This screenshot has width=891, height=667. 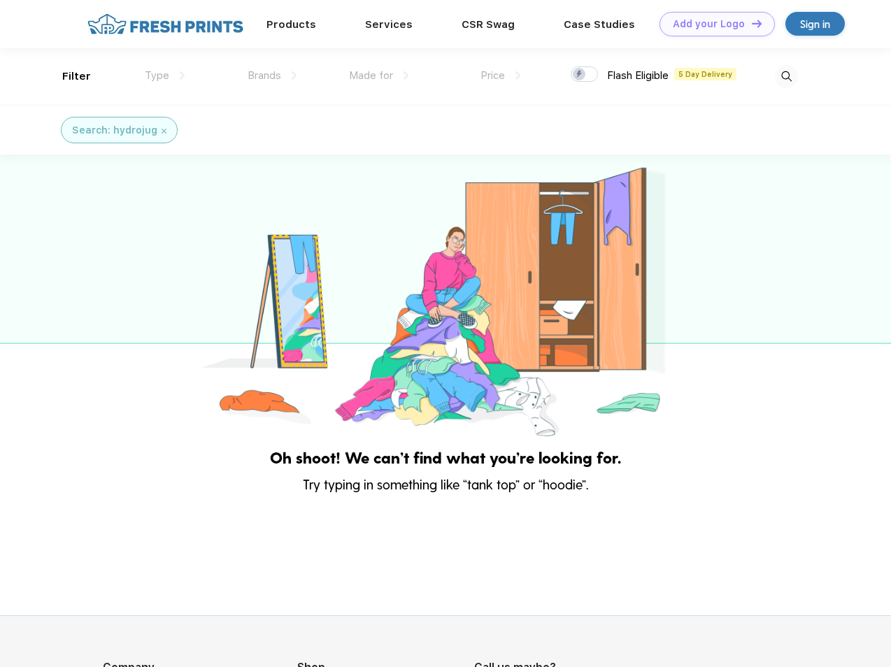 What do you see at coordinates (492, 76) in the screenshot?
I see `span: Price` at bounding box center [492, 76].